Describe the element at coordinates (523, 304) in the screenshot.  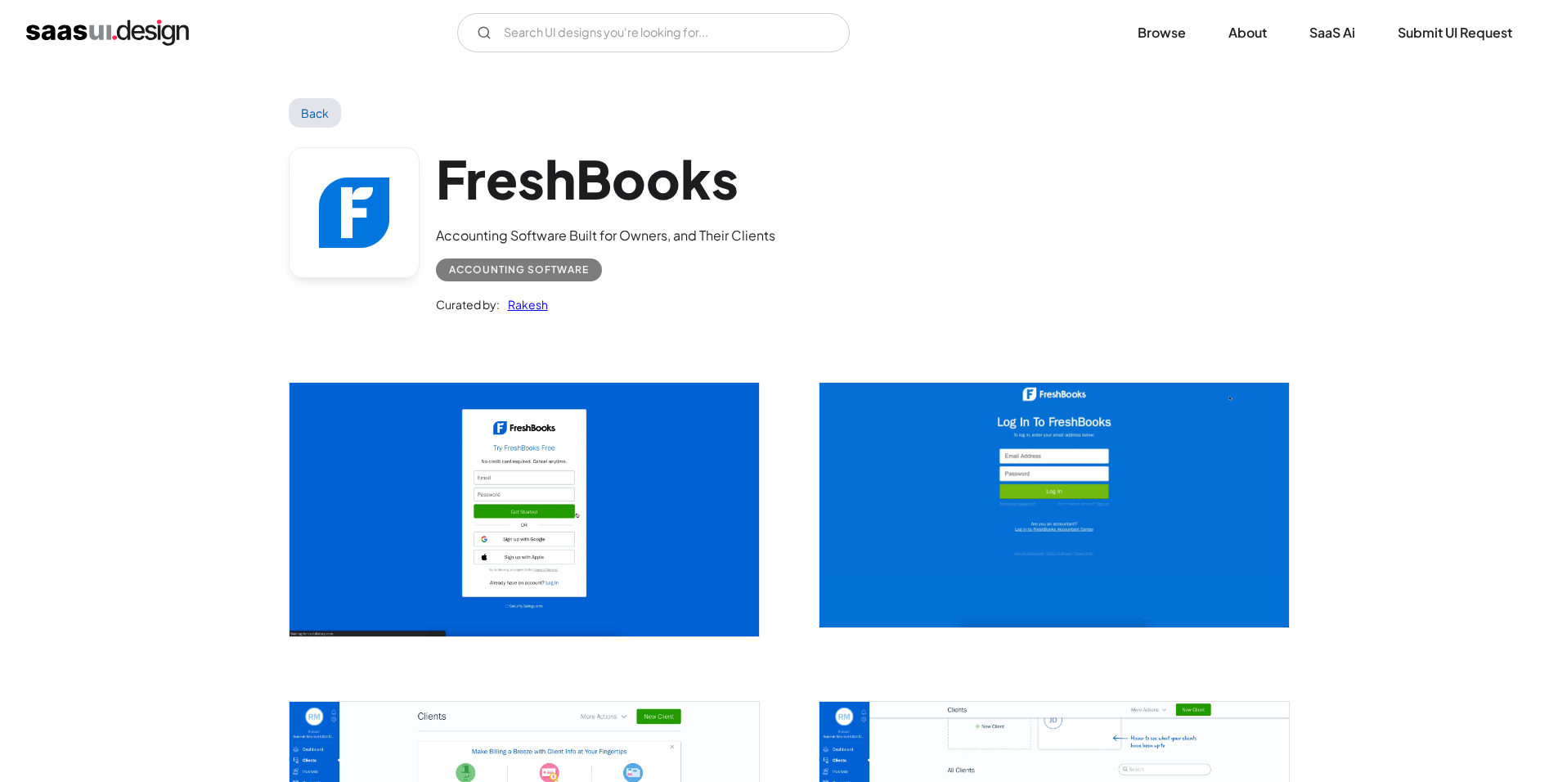
I see `a: Rakesh` at that location.